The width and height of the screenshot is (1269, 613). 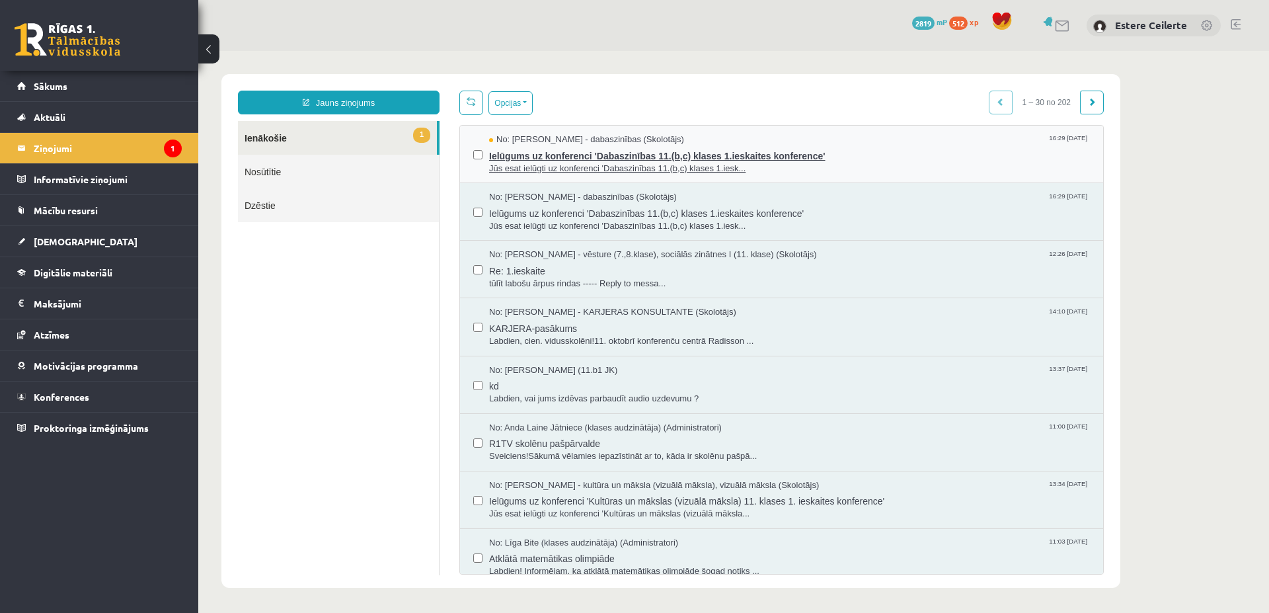 What do you see at coordinates (958, 23) in the screenshot?
I see `span: 512` at bounding box center [958, 23].